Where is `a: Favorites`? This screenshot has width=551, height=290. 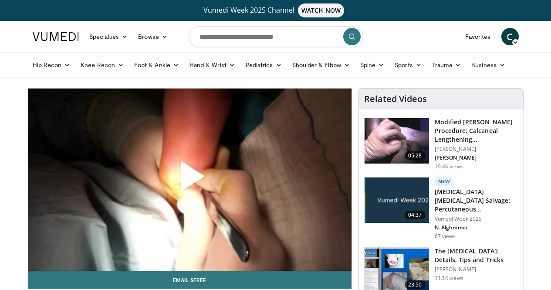 a: Favorites is located at coordinates (478, 37).